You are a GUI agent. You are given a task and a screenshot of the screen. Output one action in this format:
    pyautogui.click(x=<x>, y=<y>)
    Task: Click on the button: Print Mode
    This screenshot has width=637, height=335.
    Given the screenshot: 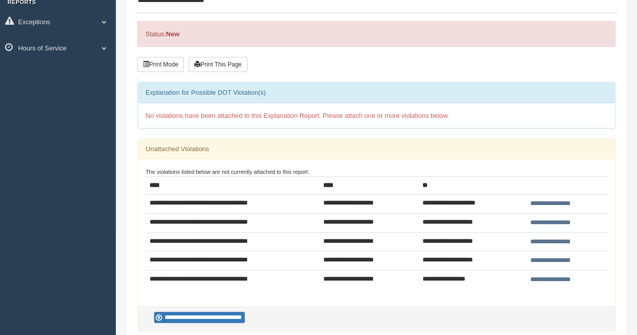 What is the action you would take?
    pyautogui.click(x=161, y=64)
    